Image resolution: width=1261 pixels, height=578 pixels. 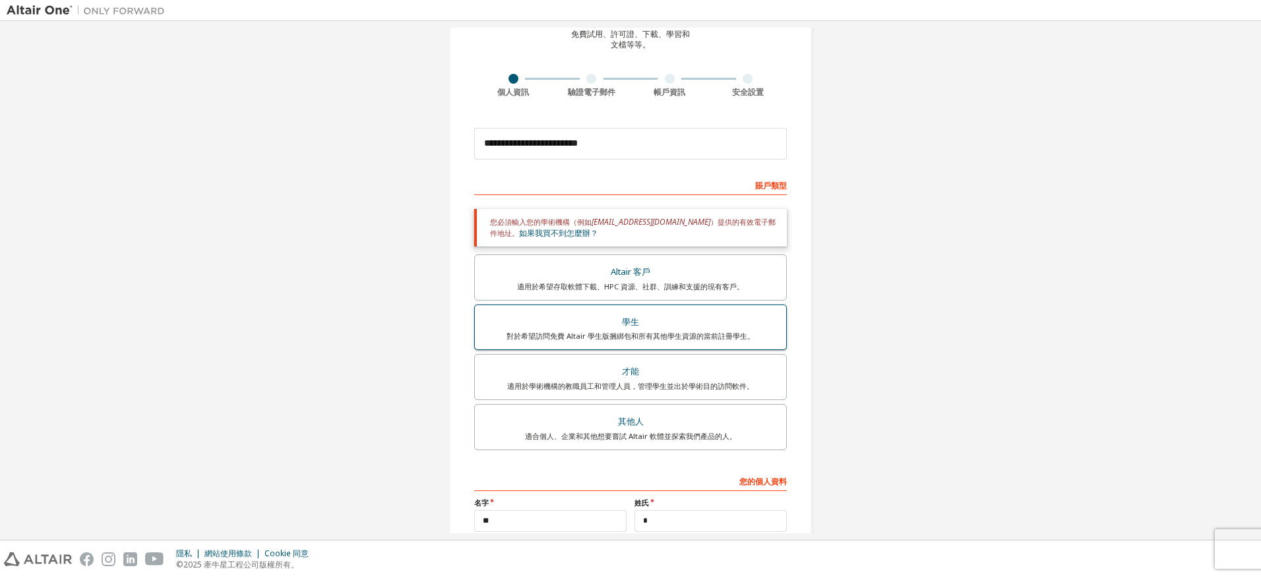 I want to click on div: Cookie 同意, so click(x=290, y=554).